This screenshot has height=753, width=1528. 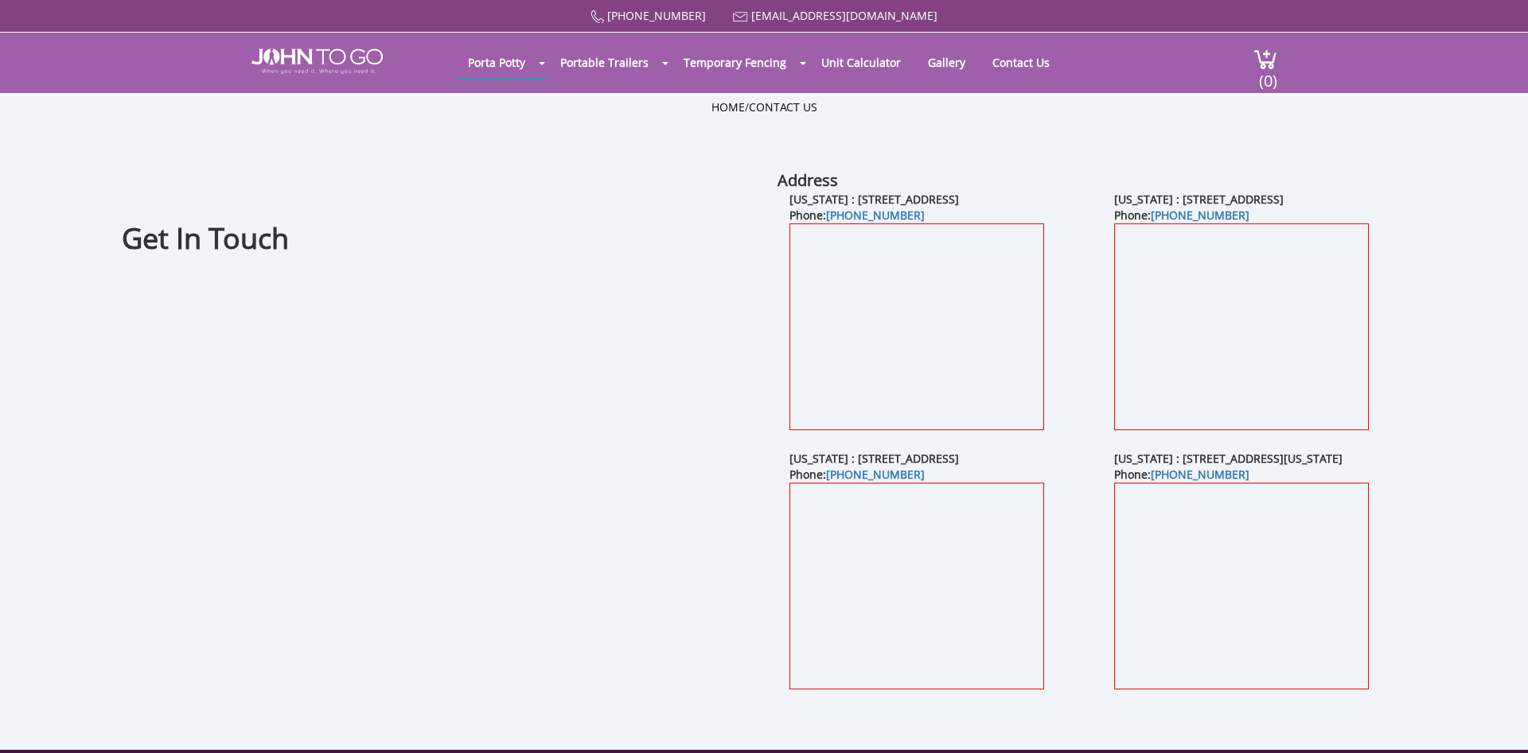 I want to click on img: Call, so click(x=597, y=17).